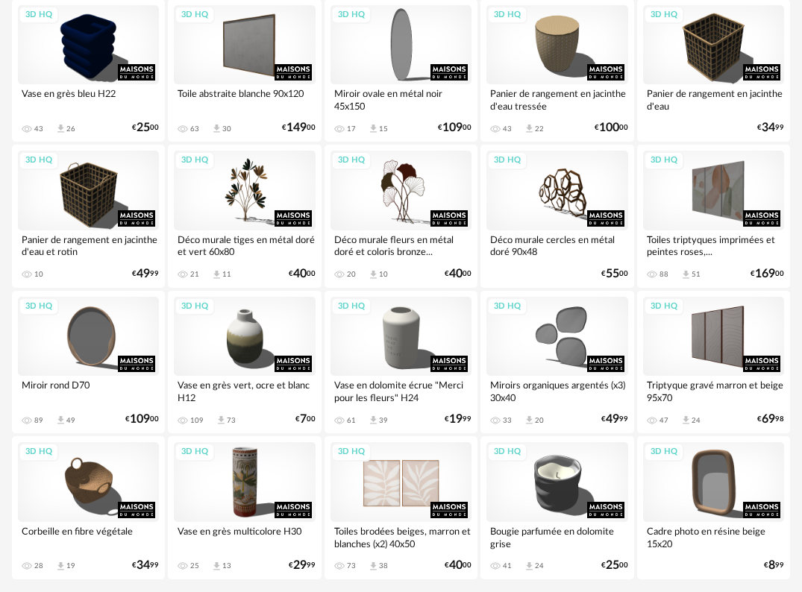  What do you see at coordinates (613, 274) in the screenshot?
I see `span: 55` at bounding box center [613, 274].